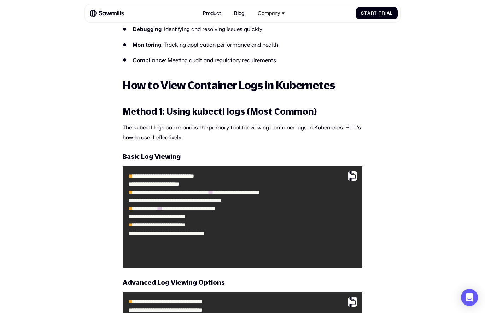 The image size is (485, 313). I want to click on h4: Advanced Log Viewing Options, so click(242, 282).